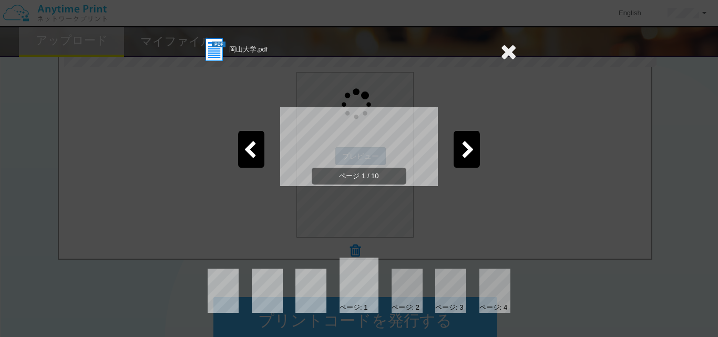  What do you see at coordinates (493, 307) in the screenshot?
I see `div: ページ: 4` at bounding box center [493, 307].